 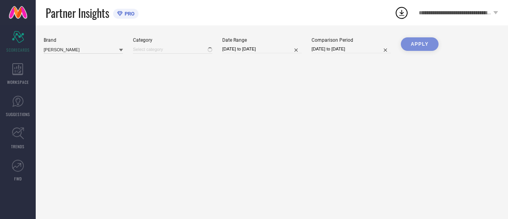 What do you see at coordinates (351, 49) in the screenshot?
I see `input: Select comparison period` at bounding box center [351, 49].